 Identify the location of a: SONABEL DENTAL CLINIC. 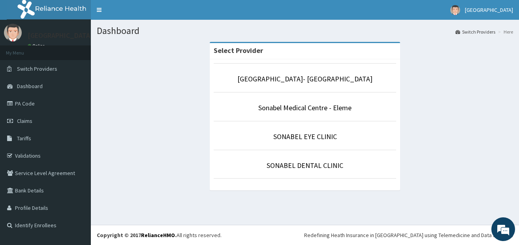
(305, 165).